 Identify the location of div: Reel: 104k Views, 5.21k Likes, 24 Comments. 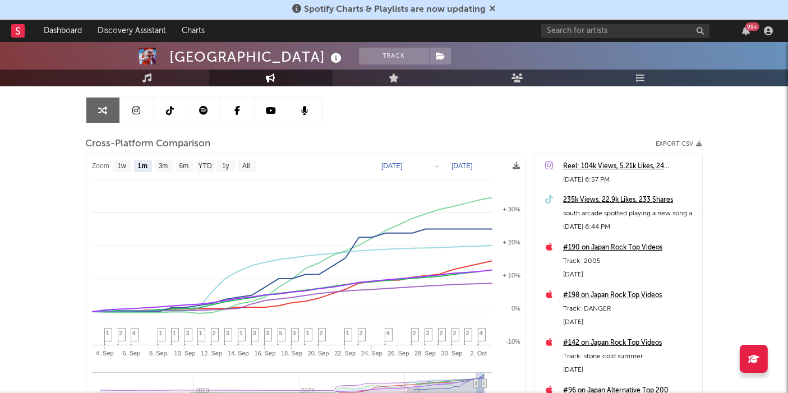
(630, 167).